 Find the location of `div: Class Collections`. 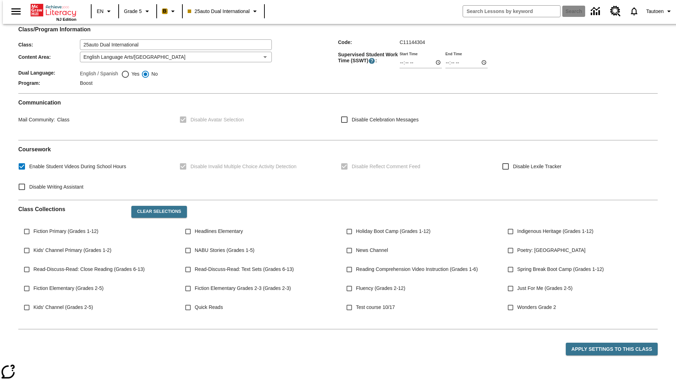

div: Class Collections is located at coordinates (338, 262).